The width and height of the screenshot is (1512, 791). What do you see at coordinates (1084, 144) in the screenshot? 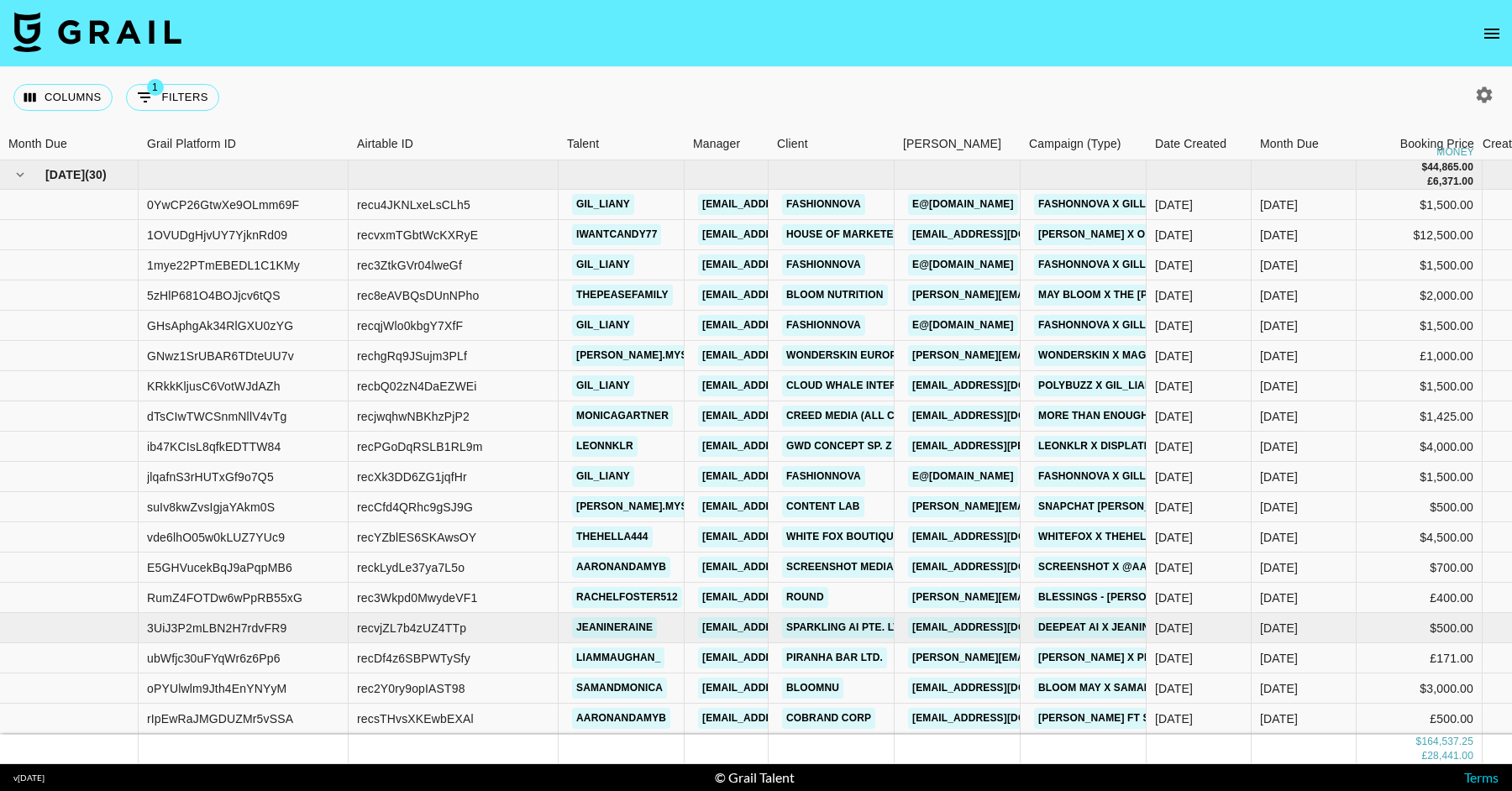
I see `div: Campaign (Type)` at bounding box center [1084, 144].